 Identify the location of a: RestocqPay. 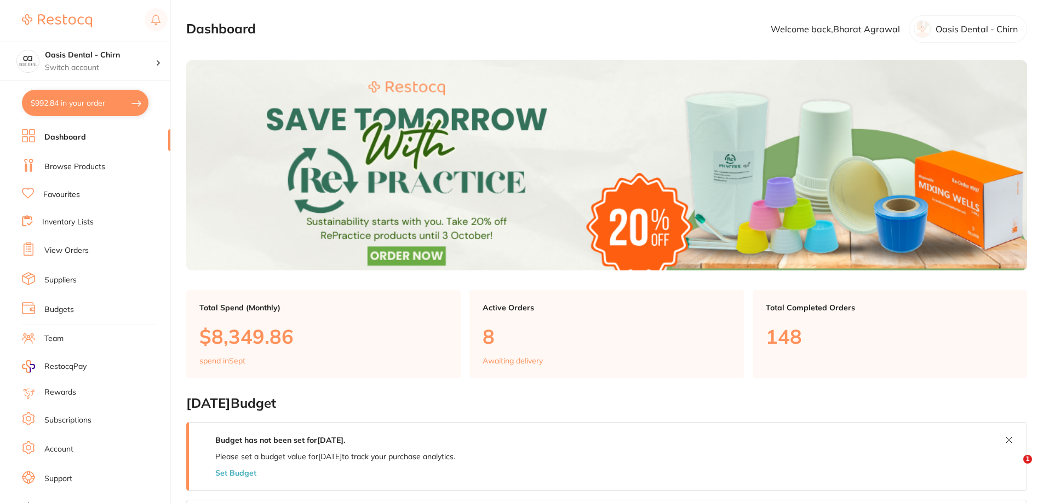
(54, 366).